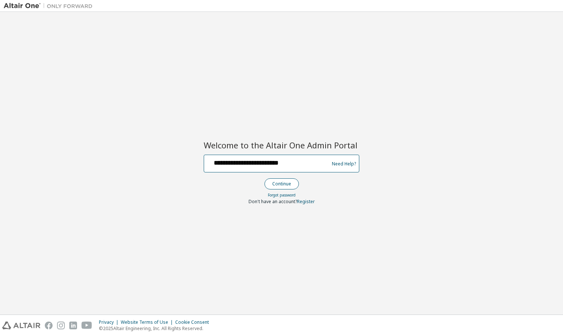 This screenshot has height=336, width=563. What do you see at coordinates (281, 195) in the screenshot?
I see `a: Forgot password` at bounding box center [281, 195].